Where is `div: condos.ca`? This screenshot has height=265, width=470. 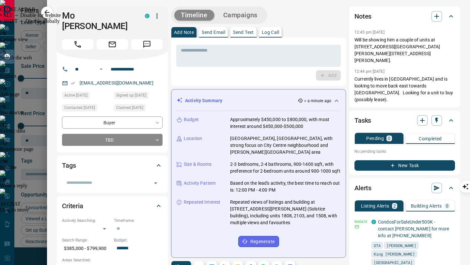 div: condos.ca is located at coordinates (374, 222).